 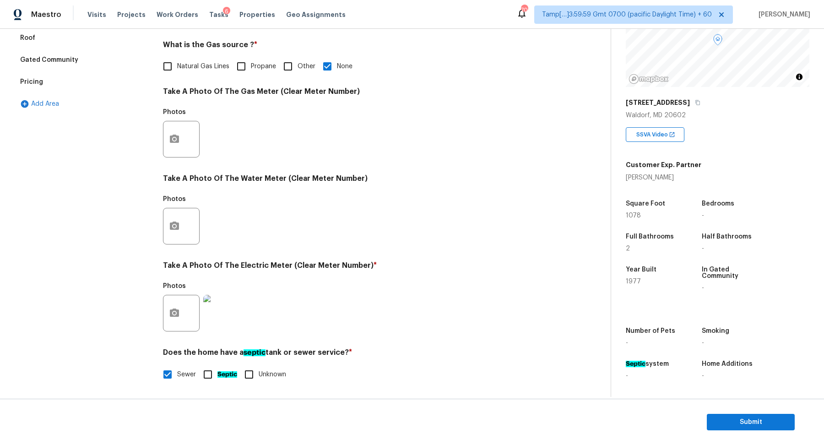 What do you see at coordinates (727, 364) in the screenshot?
I see `h5: Home Additions` at bounding box center [727, 364].